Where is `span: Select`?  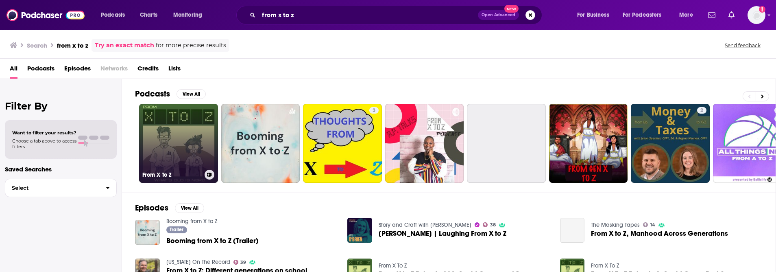
span: Select is located at coordinates (52, 187).